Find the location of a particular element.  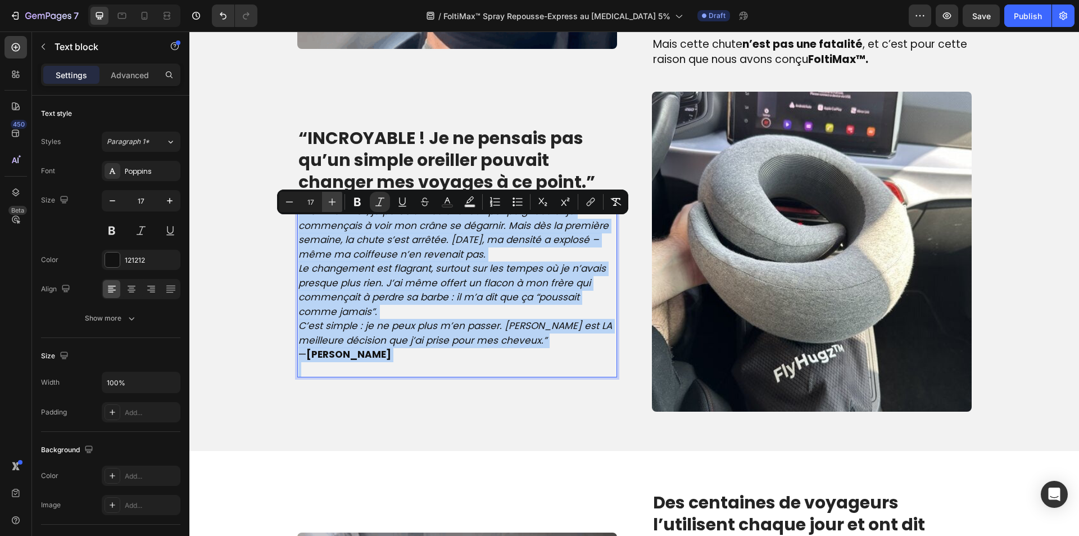

i: Avant FoltiMax, je perdais mes cheveux par poignées et je commençais à voir mon crâne se dégarnir... is located at coordinates (264, 201).